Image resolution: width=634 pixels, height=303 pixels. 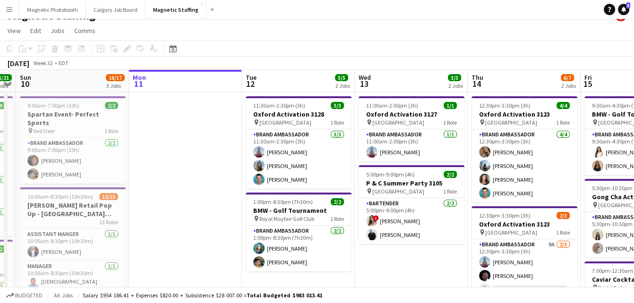 What do you see at coordinates (251, 77) in the screenshot?
I see `span: Tue` at bounding box center [251, 77].